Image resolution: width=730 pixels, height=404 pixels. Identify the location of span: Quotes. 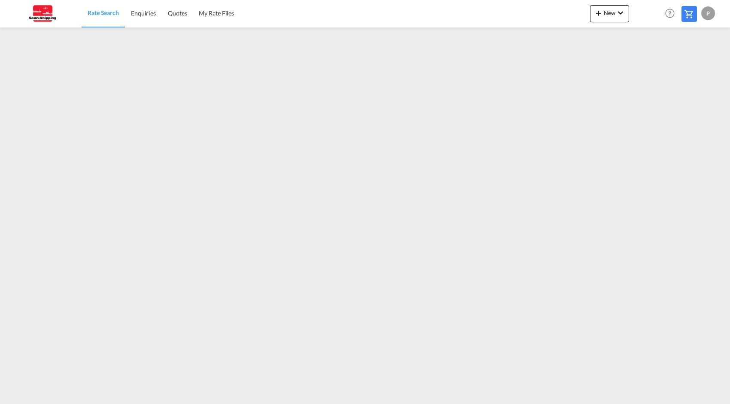
(177, 13).